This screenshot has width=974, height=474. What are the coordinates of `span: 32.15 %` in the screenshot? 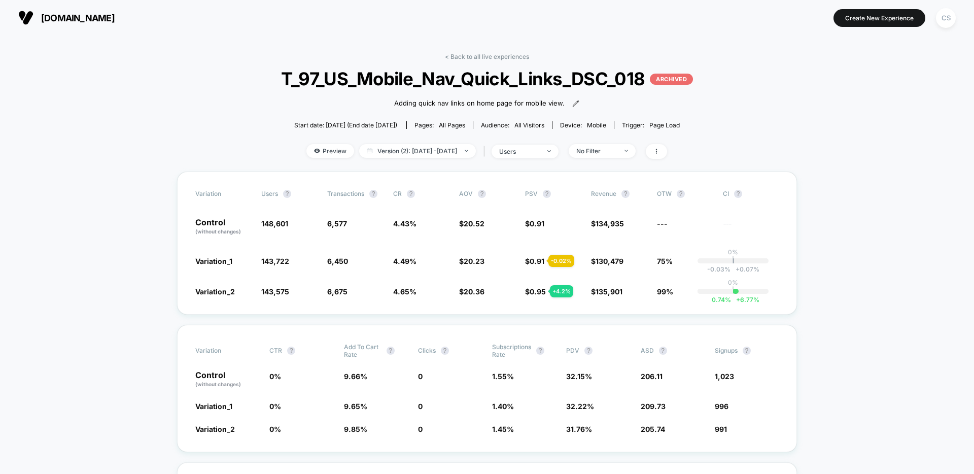 It's located at (579, 376).